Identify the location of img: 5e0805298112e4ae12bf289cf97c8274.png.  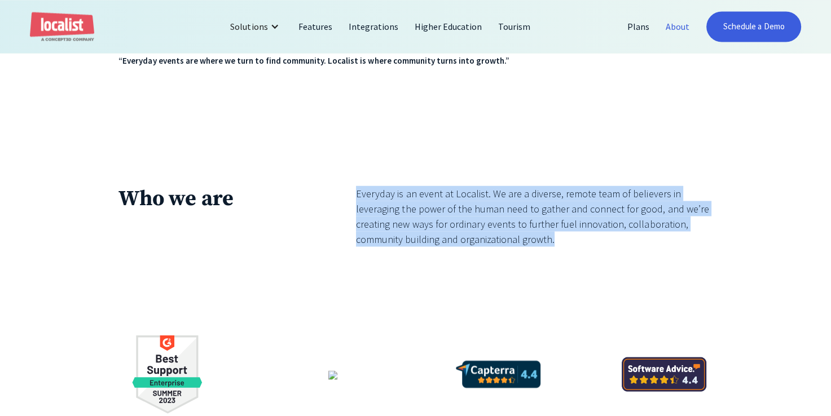
(498, 374).